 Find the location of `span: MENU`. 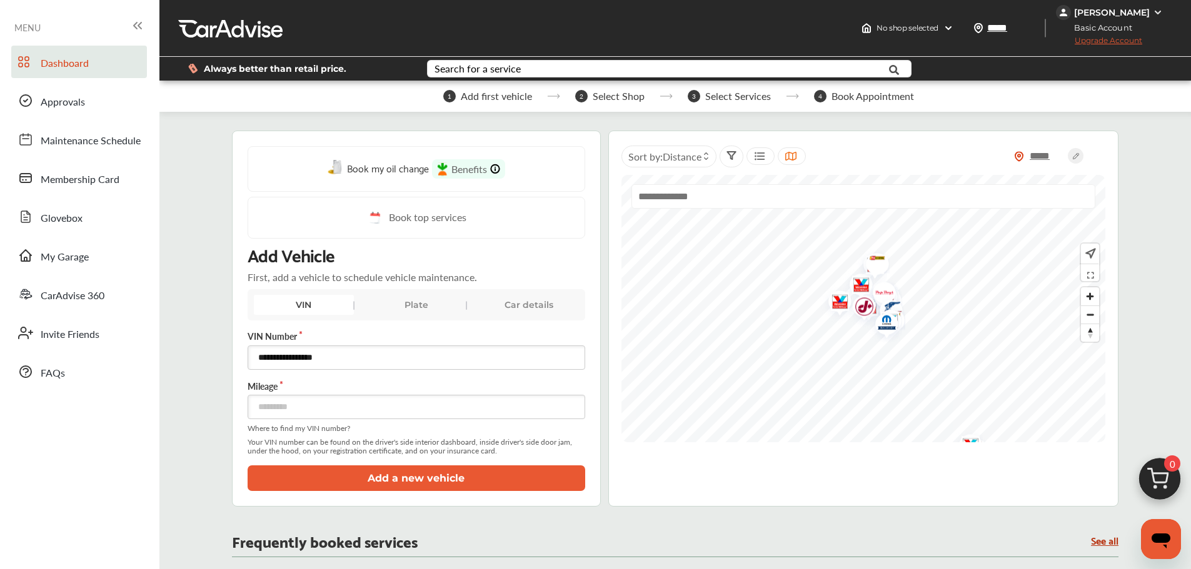

span: MENU is located at coordinates (27, 27).